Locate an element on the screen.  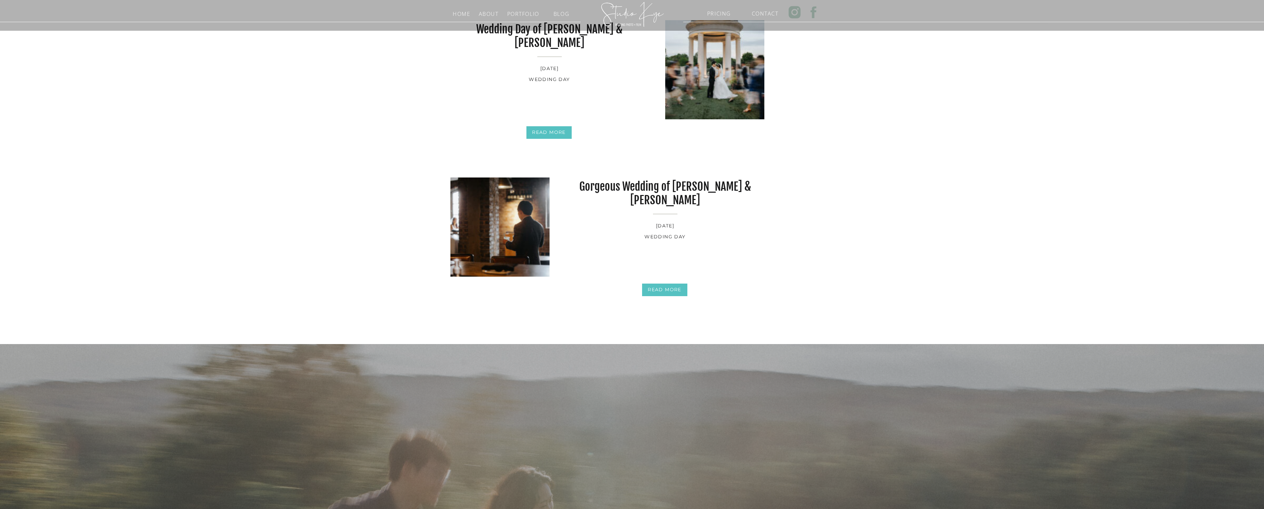
a: Home is located at coordinates (462, 12).